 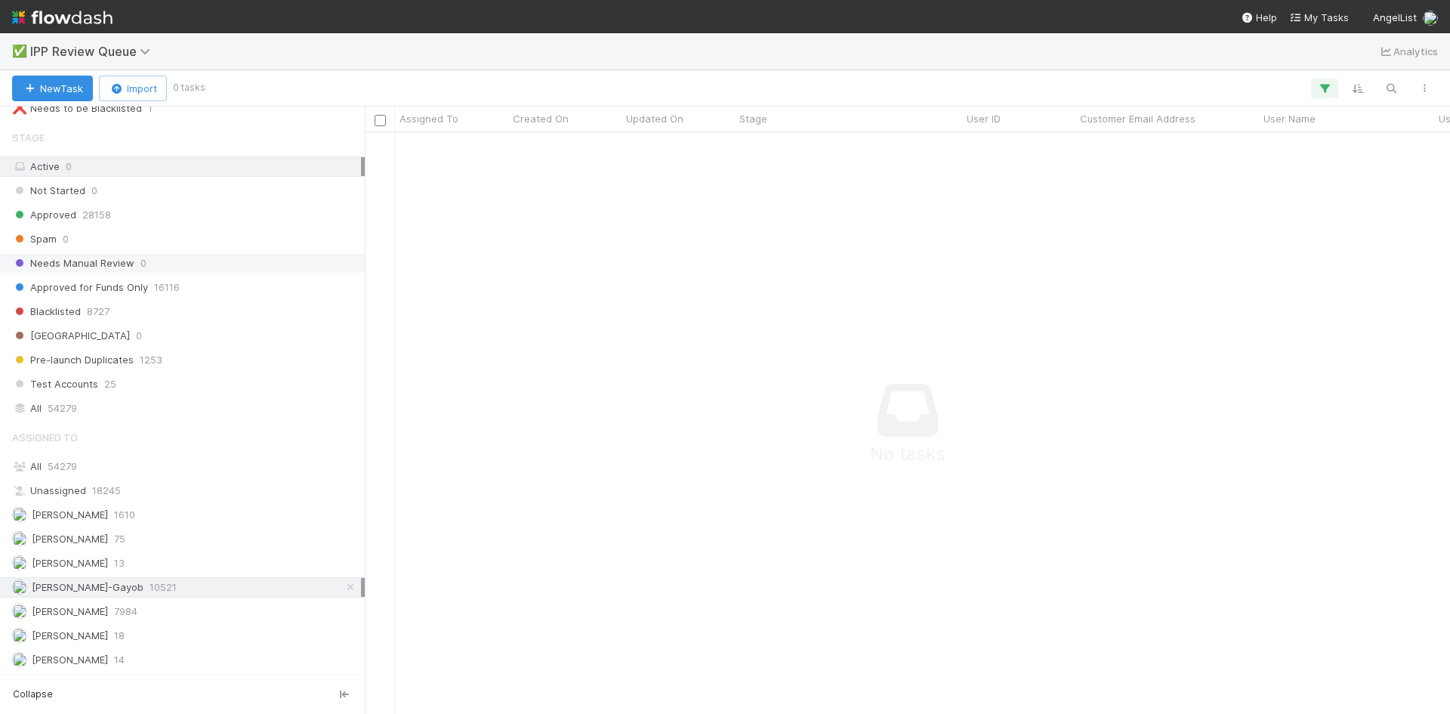 What do you see at coordinates (20, 563) in the screenshot?
I see `img: avatar_1a1d5361-16dd-4910-a949-020dcd9f55a3.png` at bounding box center [20, 563].